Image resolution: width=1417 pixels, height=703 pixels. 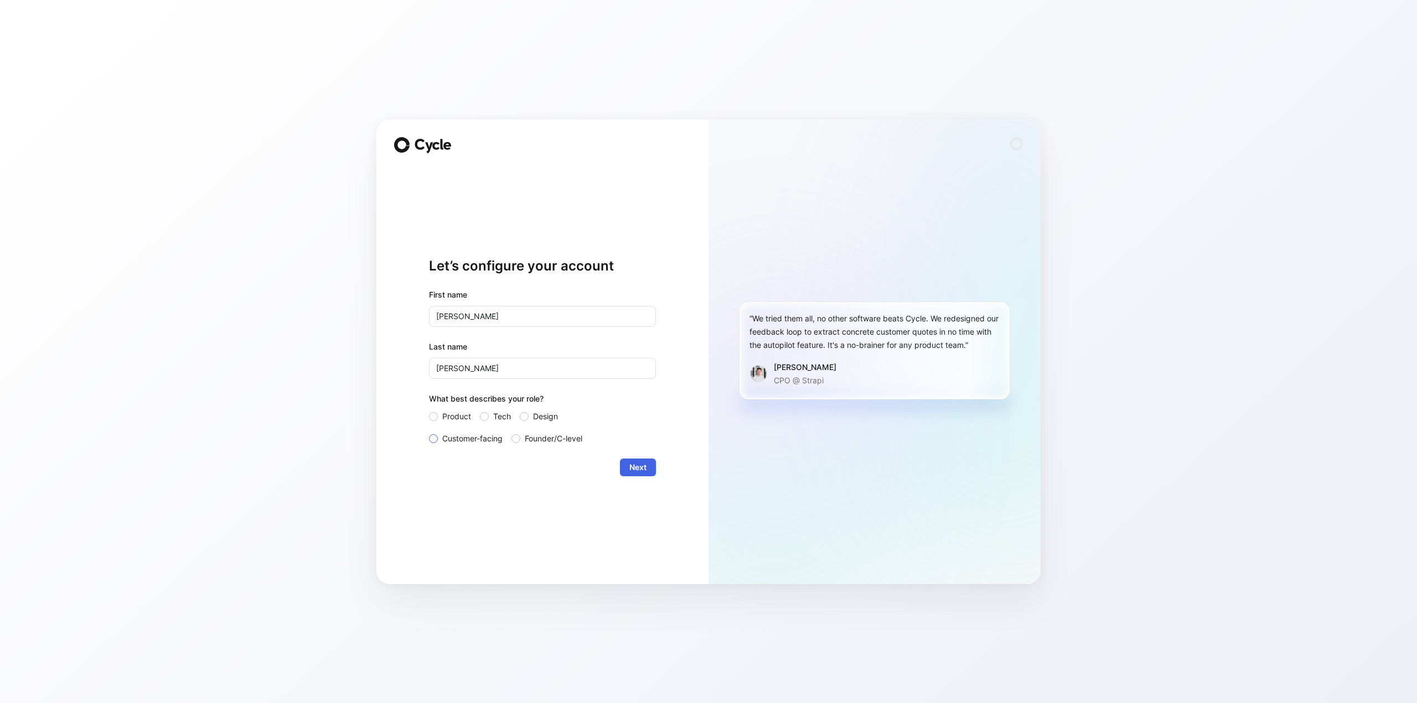 I want to click on div: “We tried them all, no other software beats Cycle. We redesigned our feedback loop to extract con..., so click(x=874, y=332).